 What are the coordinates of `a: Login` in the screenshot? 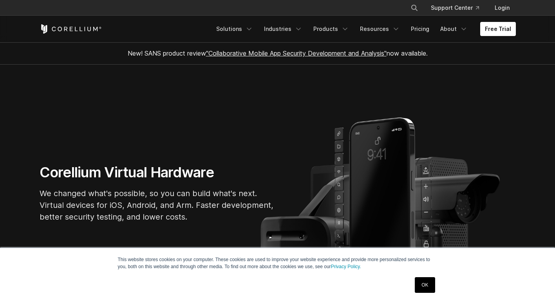 It's located at (502, 8).